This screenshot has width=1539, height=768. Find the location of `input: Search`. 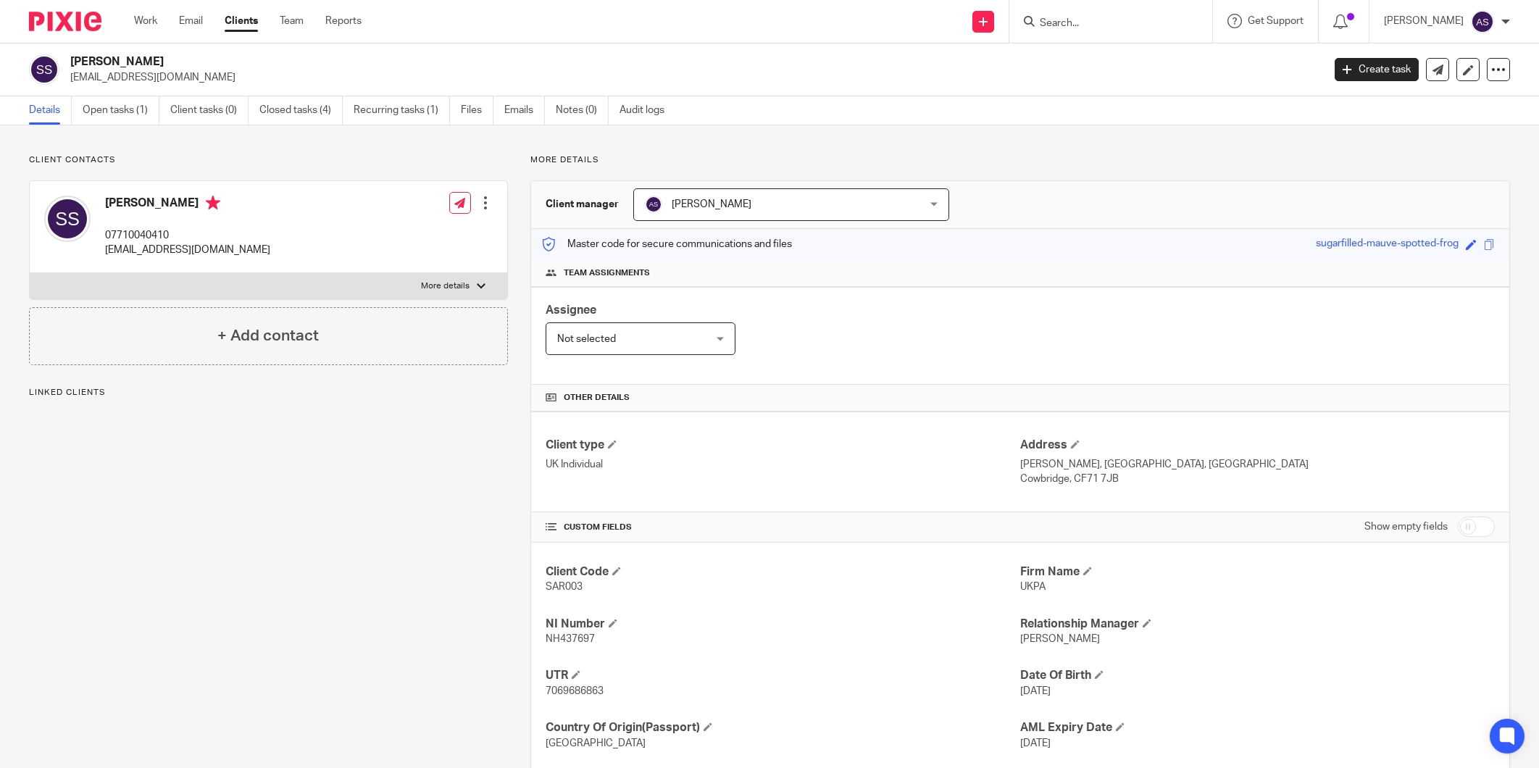

input: Search is located at coordinates (1104, 24).